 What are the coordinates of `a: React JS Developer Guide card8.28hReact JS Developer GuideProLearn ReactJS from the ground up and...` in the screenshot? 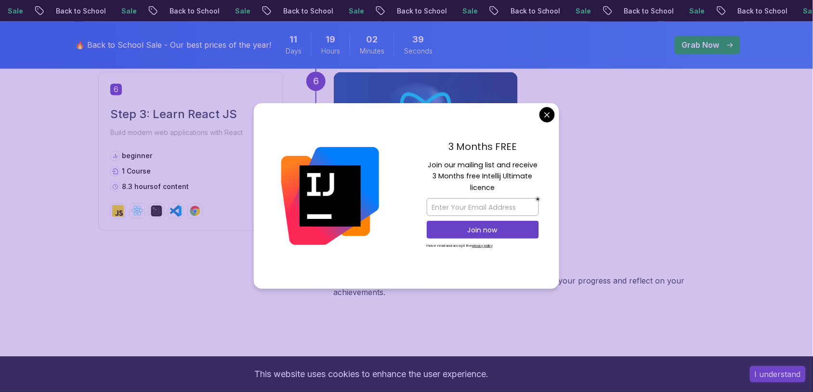 It's located at (426, 149).